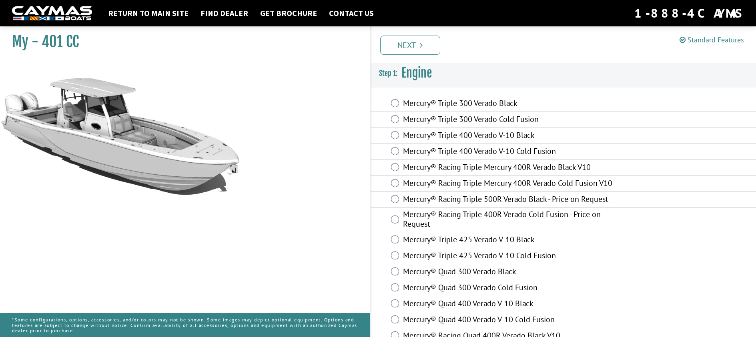 This screenshot has width=756, height=337. I want to click on label: Mercury® Quad 300 Verado Cold Fusion, so click(509, 288).